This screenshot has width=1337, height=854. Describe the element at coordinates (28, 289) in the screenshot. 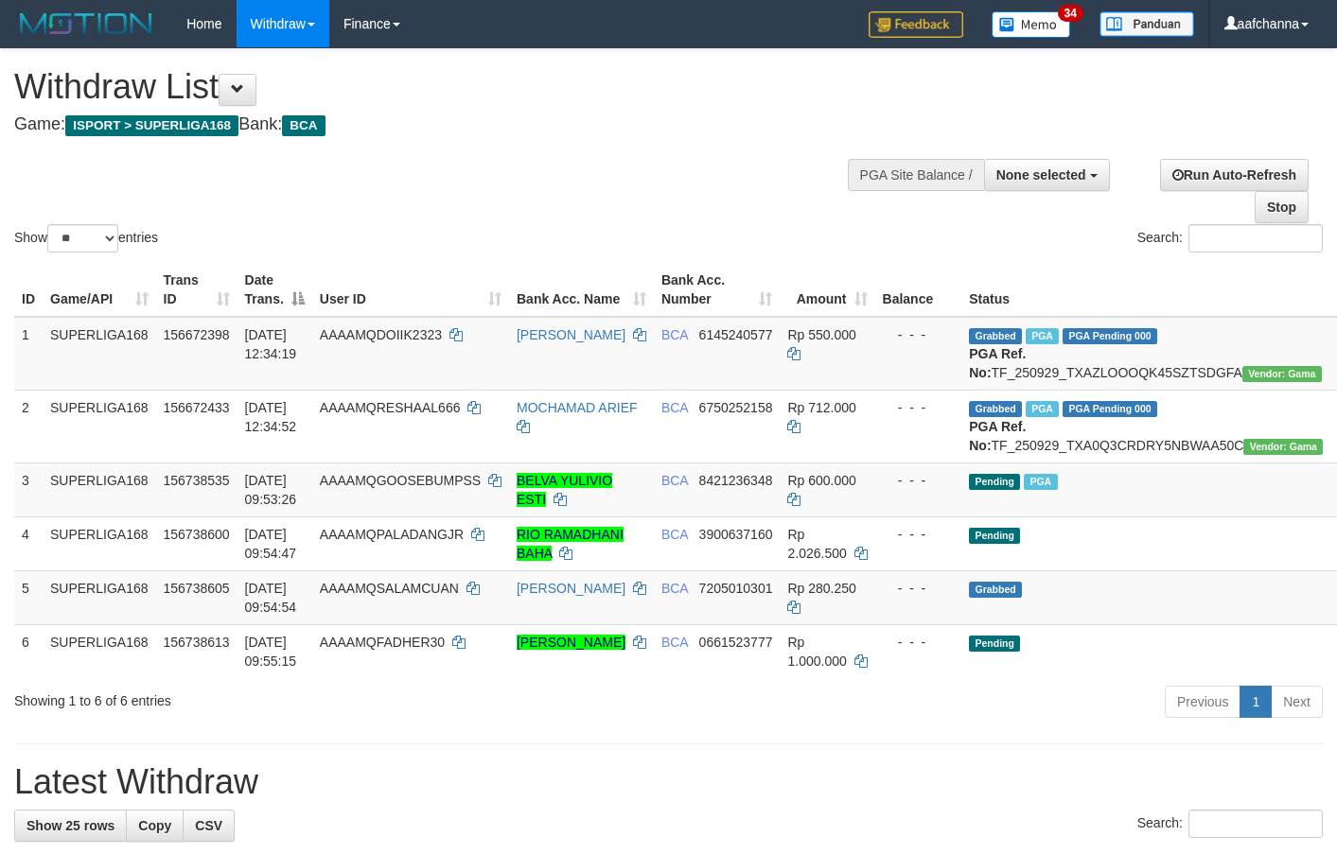

I see `th: ID` at that location.